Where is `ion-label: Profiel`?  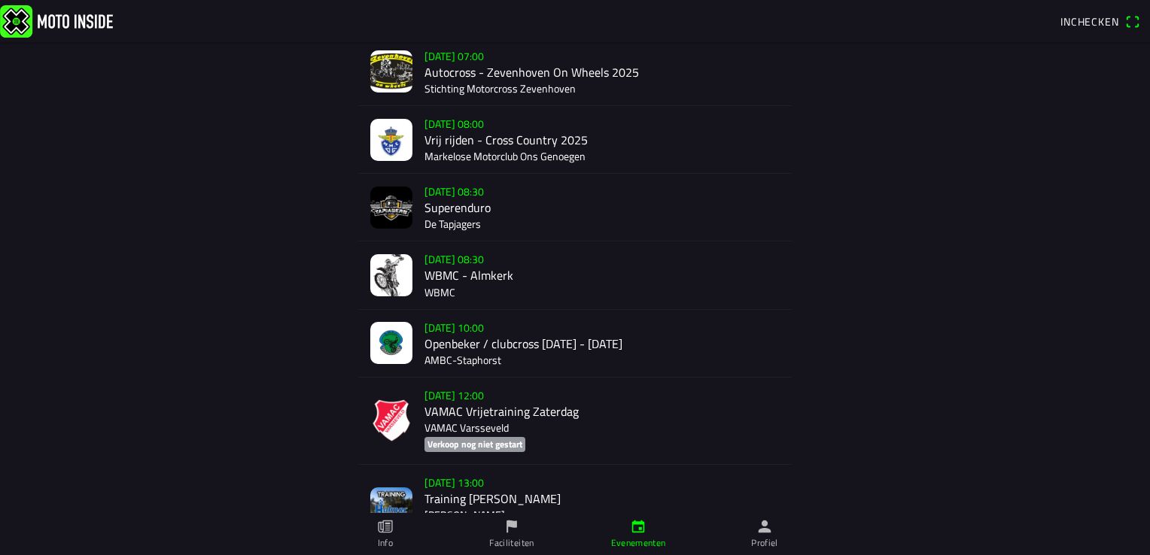 ion-label: Profiel is located at coordinates (765, 543).